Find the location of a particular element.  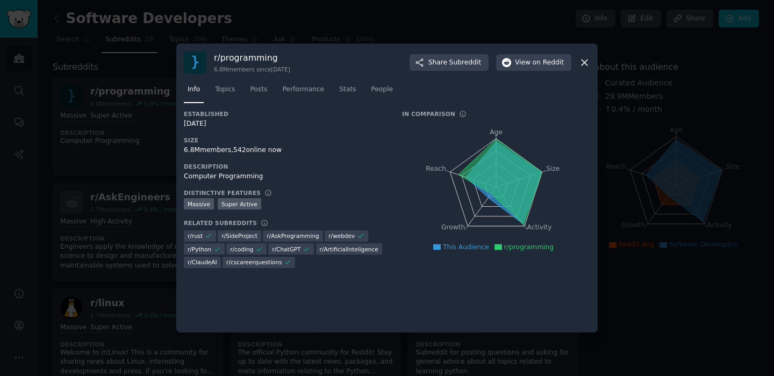

div: 6.8M members, 542 online now is located at coordinates (286, 151).